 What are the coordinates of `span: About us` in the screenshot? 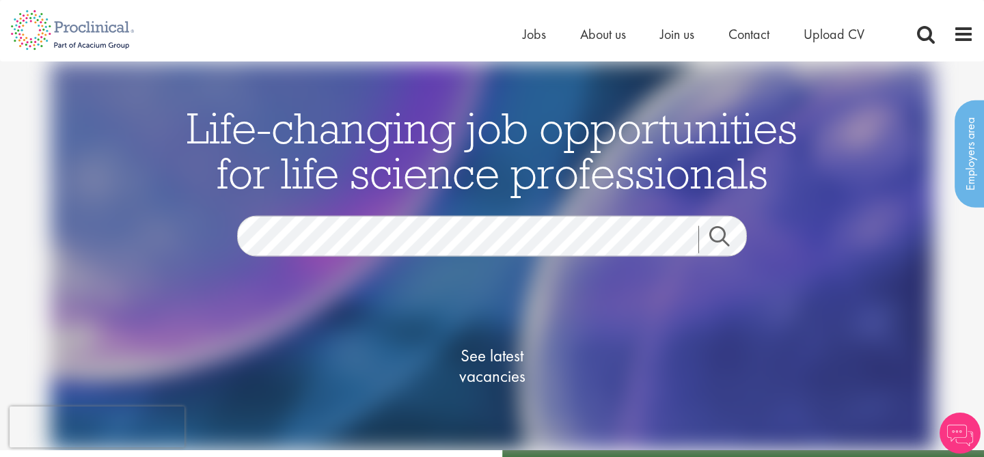 It's located at (603, 34).